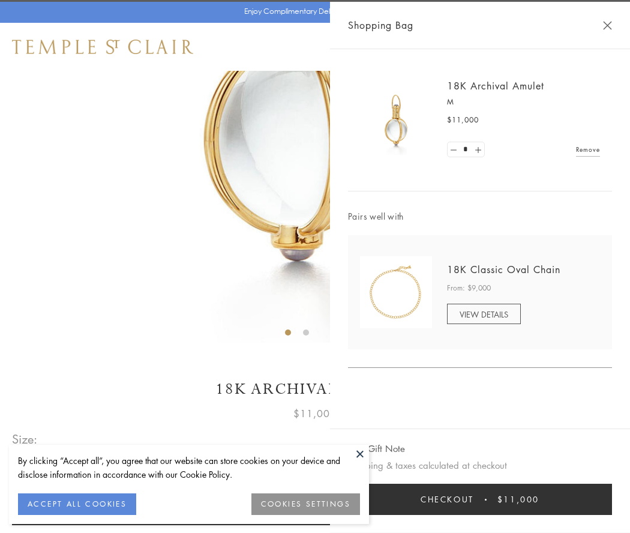  Describe the element at coordinates (484, 314) in the screenshot. I see `a: VIEW DETAILS` at that location.